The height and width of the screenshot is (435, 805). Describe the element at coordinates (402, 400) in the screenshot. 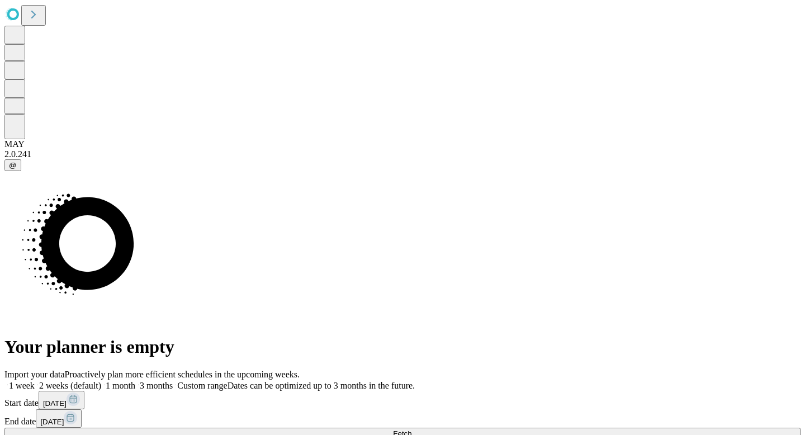

I see `div: Start date` at that location.